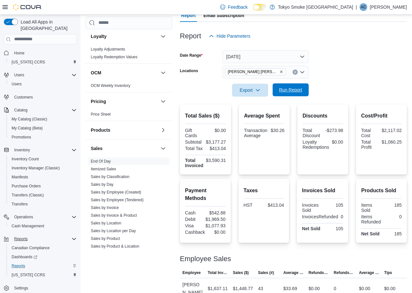 Image resolution: width=412 pixels, height=293 pixels. I want to click on div: $542.88, so click(216, 213).